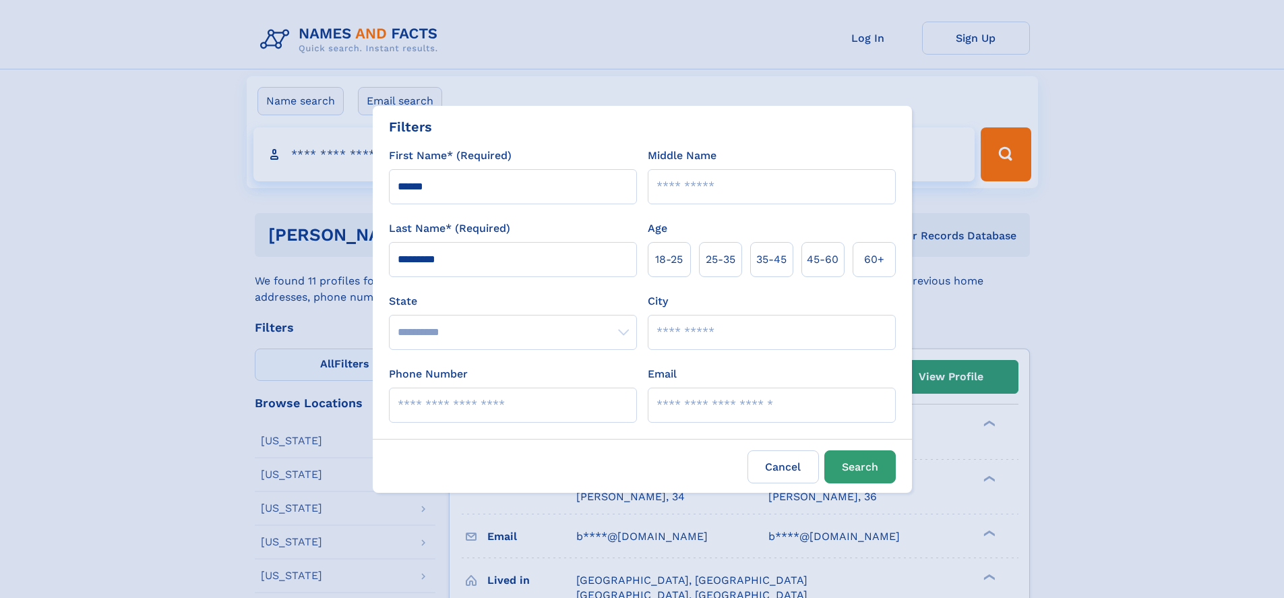 This screenshot has width=1284, height=598. Describe the element at coordinates (410, 127) in the screenshot. I see `div: Filters` at that location.